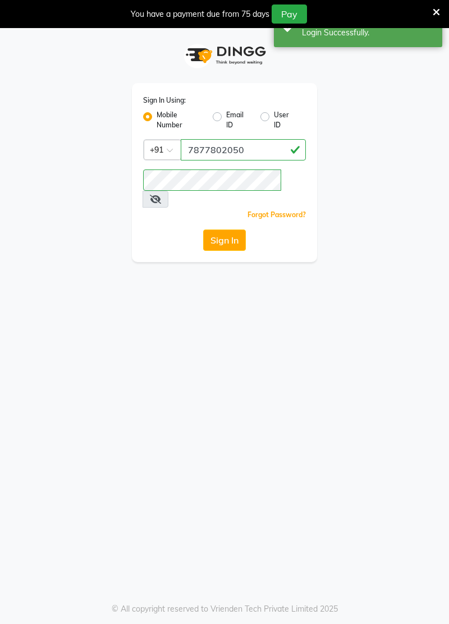 This screenshot has height=624, width=449. What do you see at coordinates (225, 55) in the screenshot?
I see `img: logo1.svg` at bounding box center [225, 55].